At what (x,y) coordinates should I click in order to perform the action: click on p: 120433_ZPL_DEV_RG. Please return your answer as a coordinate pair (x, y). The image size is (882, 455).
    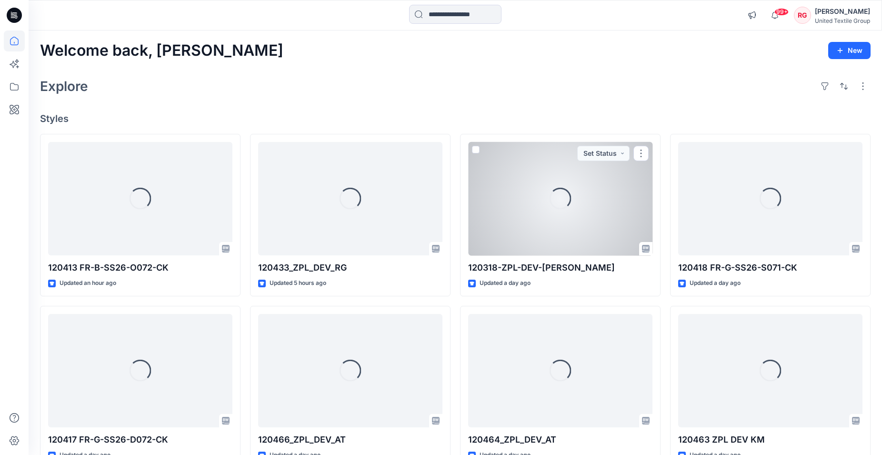
    Looking at the image, I should click on (350, 268).